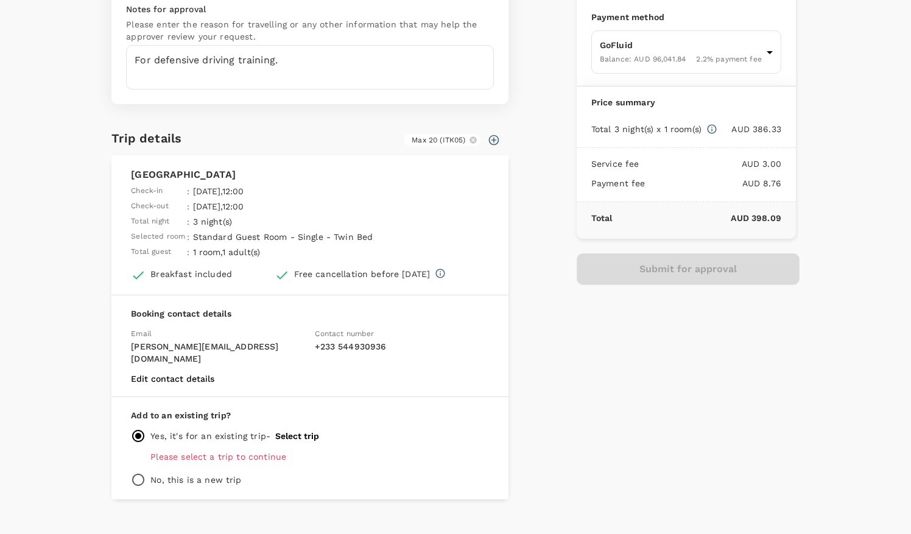  What do you see at coordinates (618, 183) in the screenshot?
I see `p: Payment fee` at bounding box center [618, 183].